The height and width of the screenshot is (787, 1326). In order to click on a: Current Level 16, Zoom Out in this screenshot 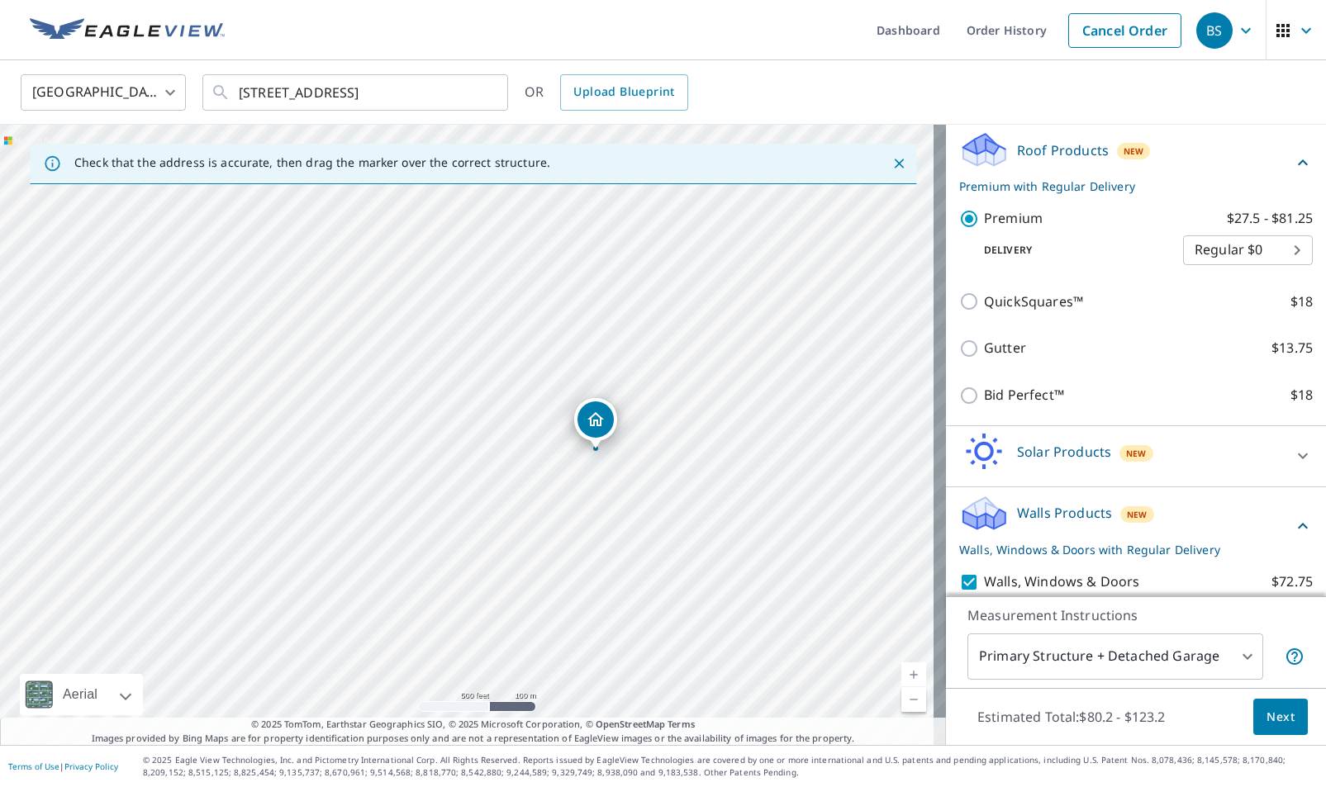, I will do `click(914, 700)`.